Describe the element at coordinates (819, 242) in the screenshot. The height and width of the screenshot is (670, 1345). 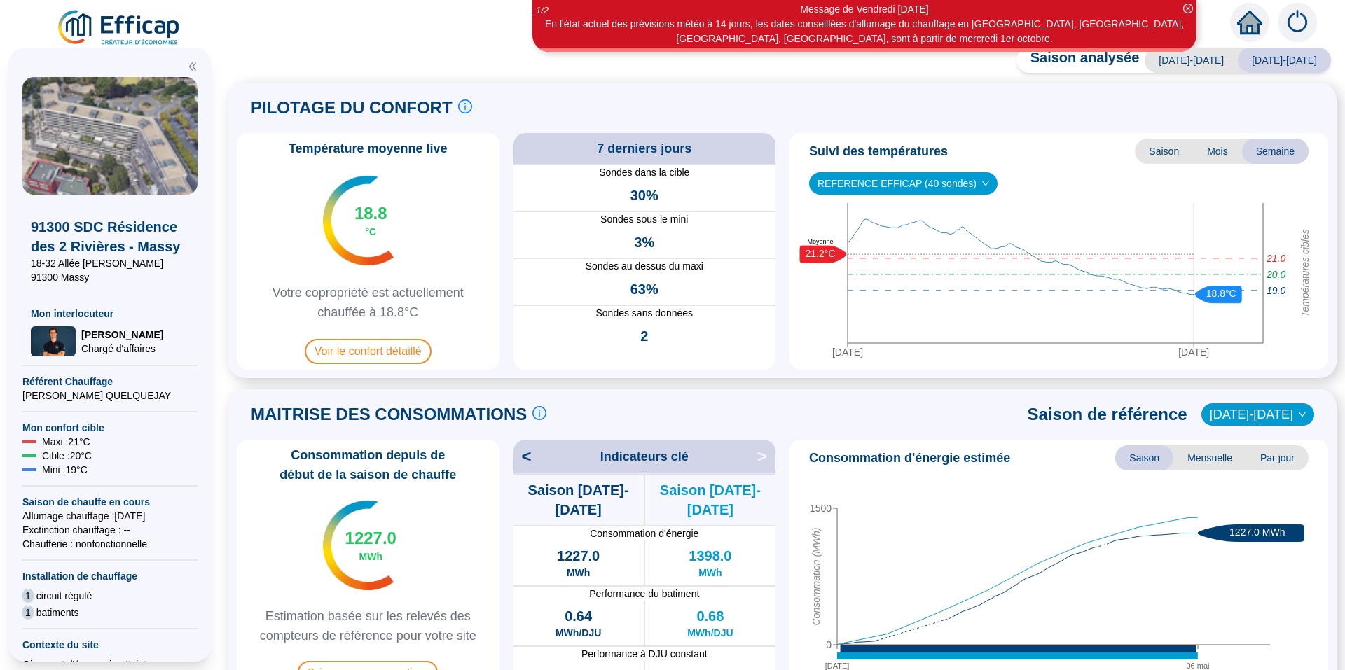
I see `text: Moyenne` at that location.